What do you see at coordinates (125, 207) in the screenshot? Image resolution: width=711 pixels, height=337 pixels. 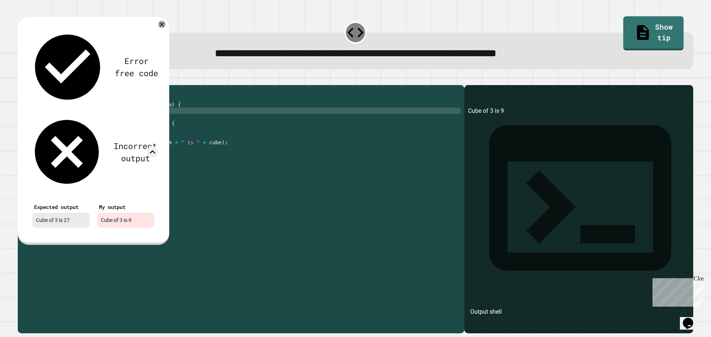 I see `div: My output` at bounding box center [125, 207].